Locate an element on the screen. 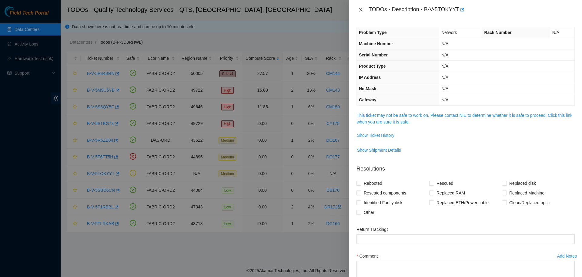  span: Network is located at coordinates (449, 32).